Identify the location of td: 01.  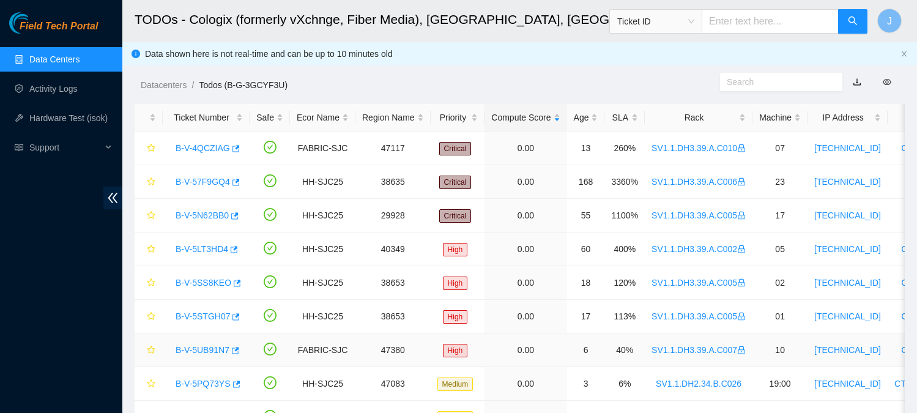
(780, 316).